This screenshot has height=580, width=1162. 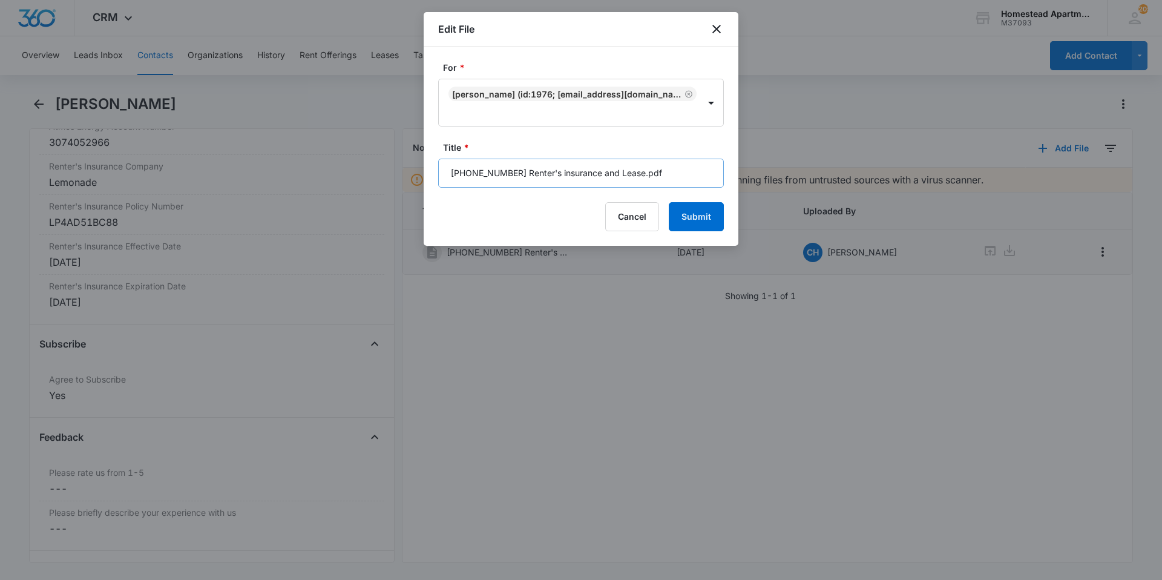 I want to click on input: Title, so click(x=581, y=173).